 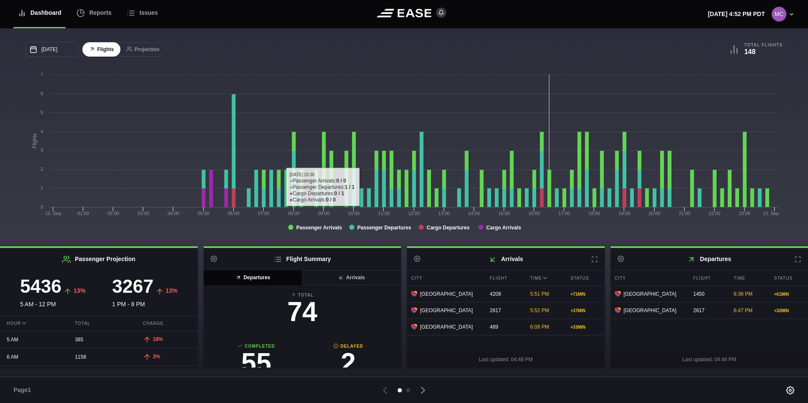 What do you see at coordinates (540, 327) in the screenshot?
I see `span: 6:08 PM` at bounding box center [540, 327].